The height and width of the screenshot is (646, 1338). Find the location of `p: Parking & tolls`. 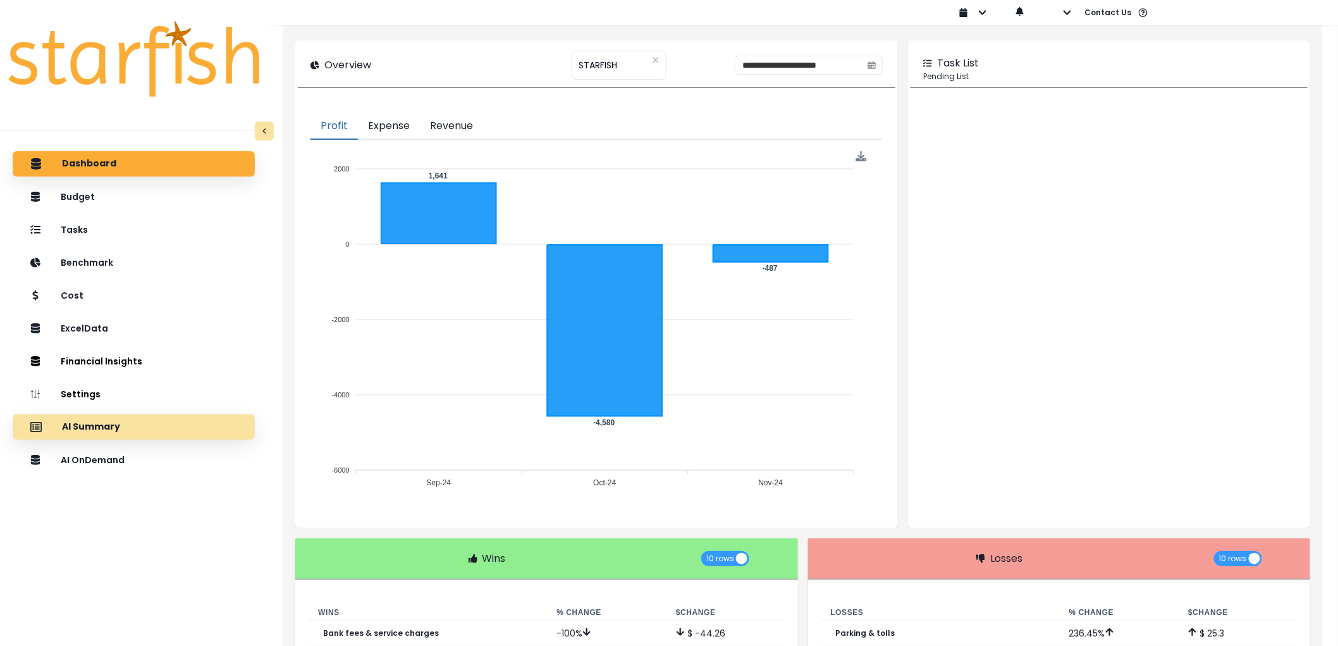

p: Parking & tolls is located at coordinates (866, 633).